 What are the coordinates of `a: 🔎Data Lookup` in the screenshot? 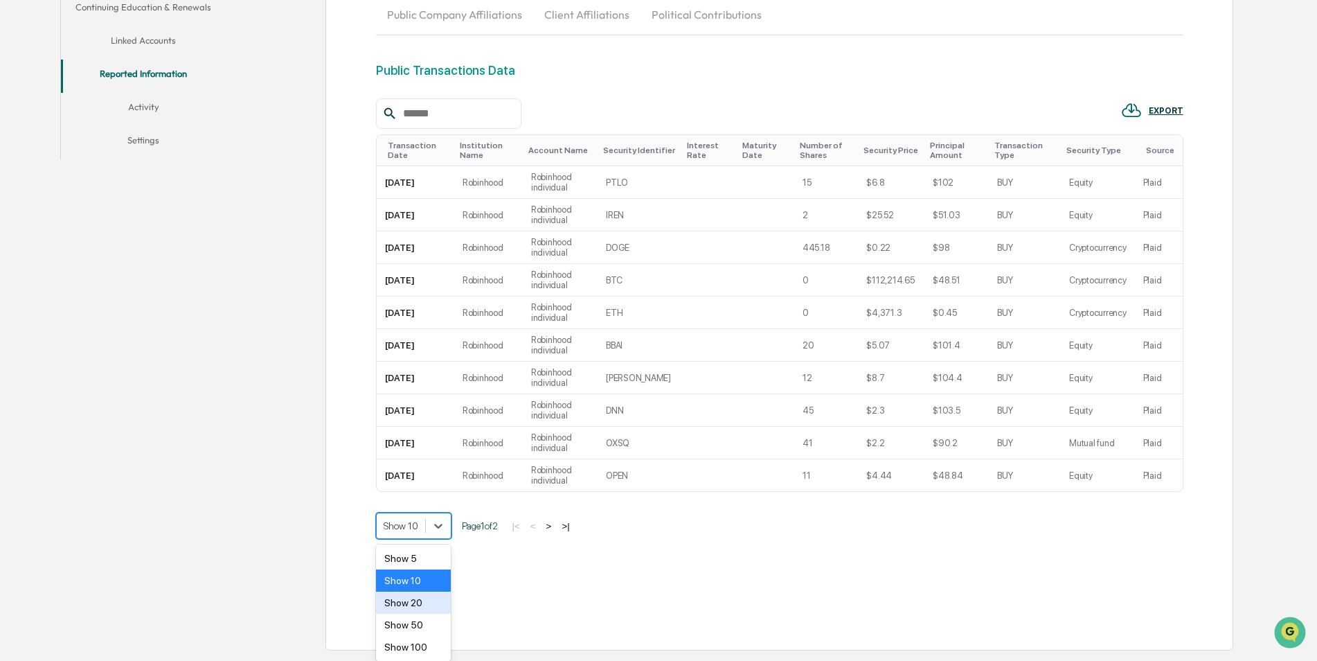 It's located at (51, 208).